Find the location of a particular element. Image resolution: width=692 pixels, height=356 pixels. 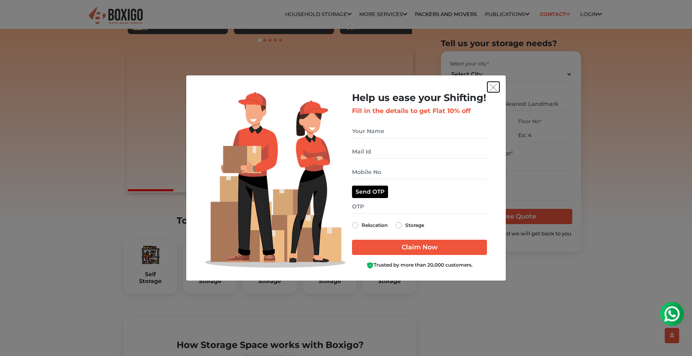

button: Send OTP is located at coordinates (370, 191).